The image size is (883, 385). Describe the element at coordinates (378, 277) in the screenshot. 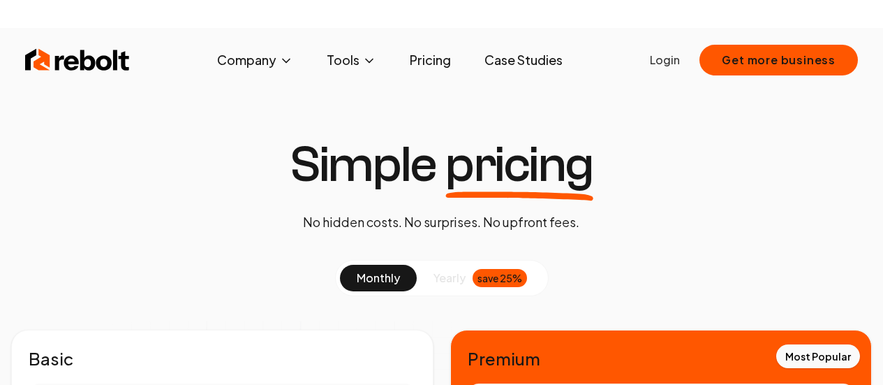

I see `span: monthly` at that location.